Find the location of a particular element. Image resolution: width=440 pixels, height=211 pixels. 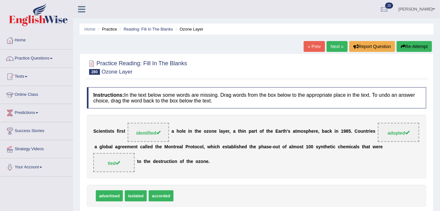

a: Your Account is located at coordinates (37, 166).